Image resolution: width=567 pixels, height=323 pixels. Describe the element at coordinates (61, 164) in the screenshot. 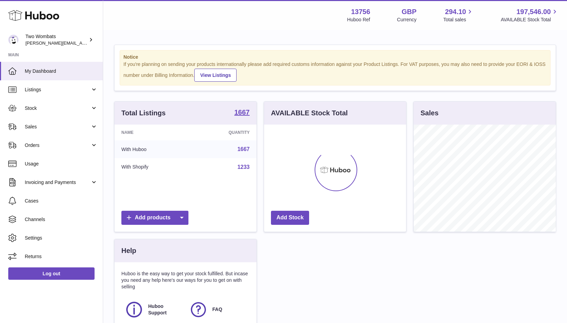

I see `span: Usage` at that location.